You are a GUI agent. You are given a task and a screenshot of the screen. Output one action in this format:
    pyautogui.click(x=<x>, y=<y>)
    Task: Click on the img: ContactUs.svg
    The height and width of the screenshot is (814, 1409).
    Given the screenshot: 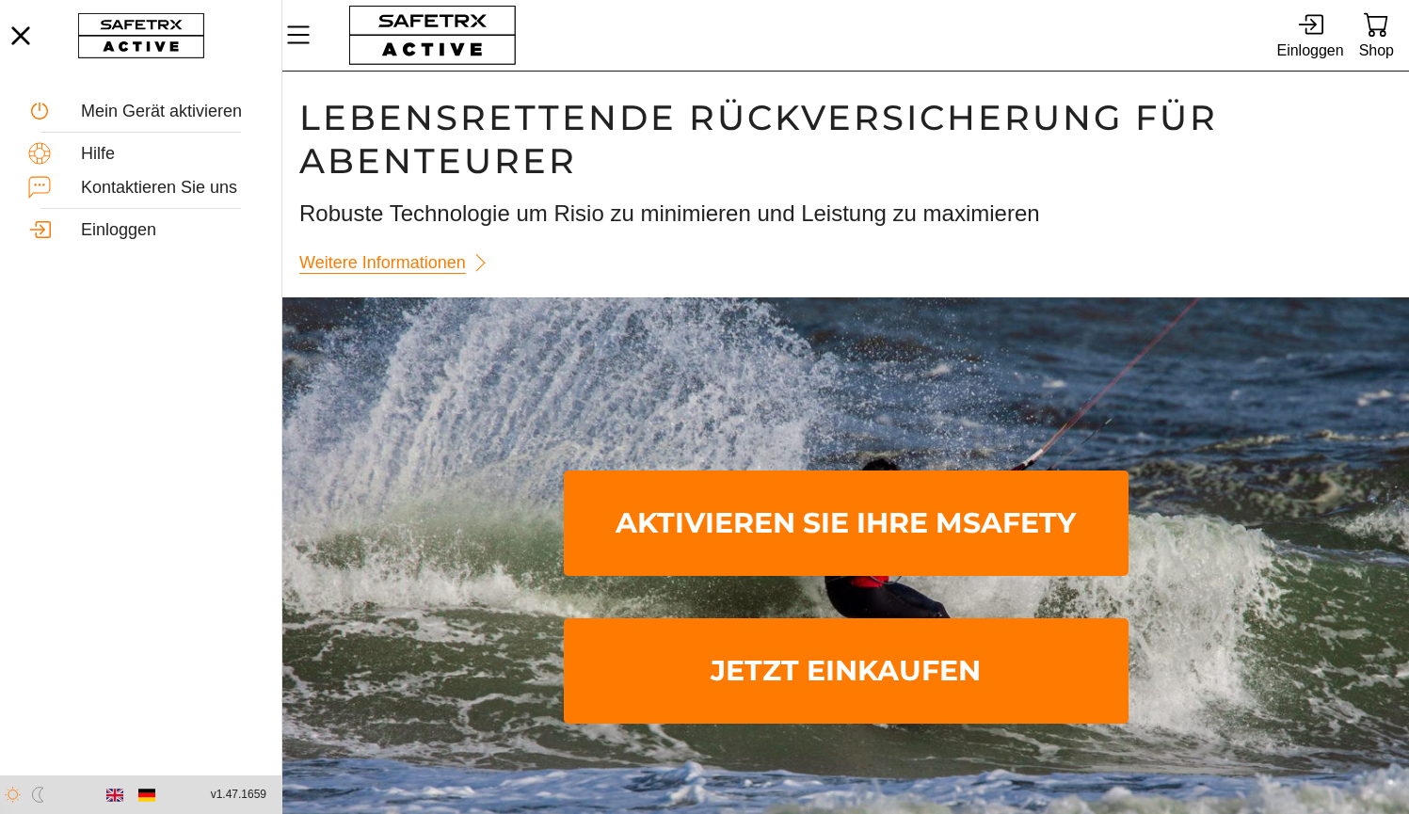 What is the action you would take?
    pyautogui.click(x=40, y=187)
    